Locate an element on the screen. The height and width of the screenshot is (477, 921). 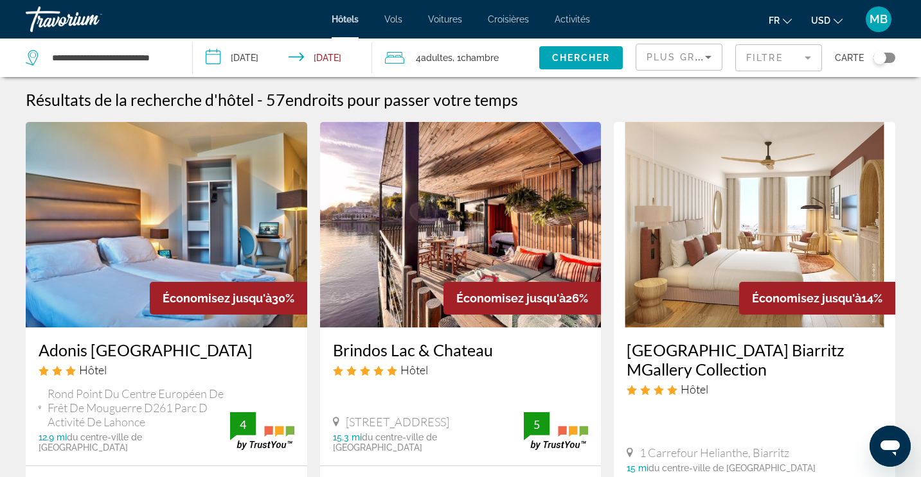
span: 4 is located at coordinates (434, 58).